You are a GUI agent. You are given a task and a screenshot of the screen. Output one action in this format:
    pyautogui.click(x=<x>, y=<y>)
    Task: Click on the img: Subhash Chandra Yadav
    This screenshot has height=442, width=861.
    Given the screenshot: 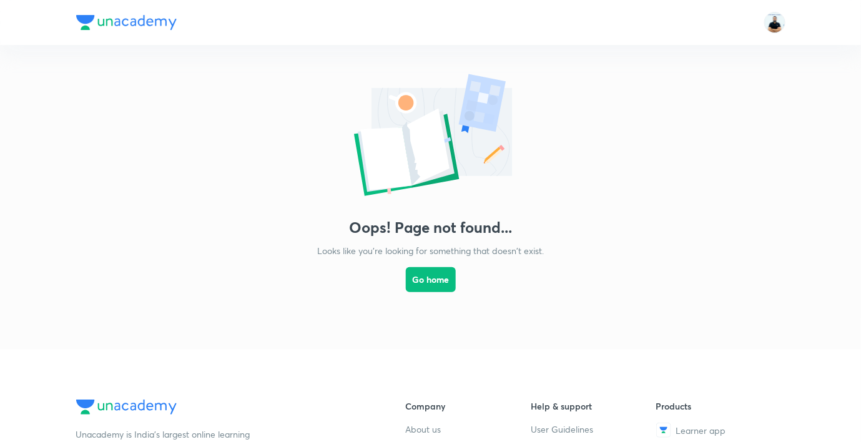 What is the action you would take?
    pyautogui.click(x=775, y=22)
    